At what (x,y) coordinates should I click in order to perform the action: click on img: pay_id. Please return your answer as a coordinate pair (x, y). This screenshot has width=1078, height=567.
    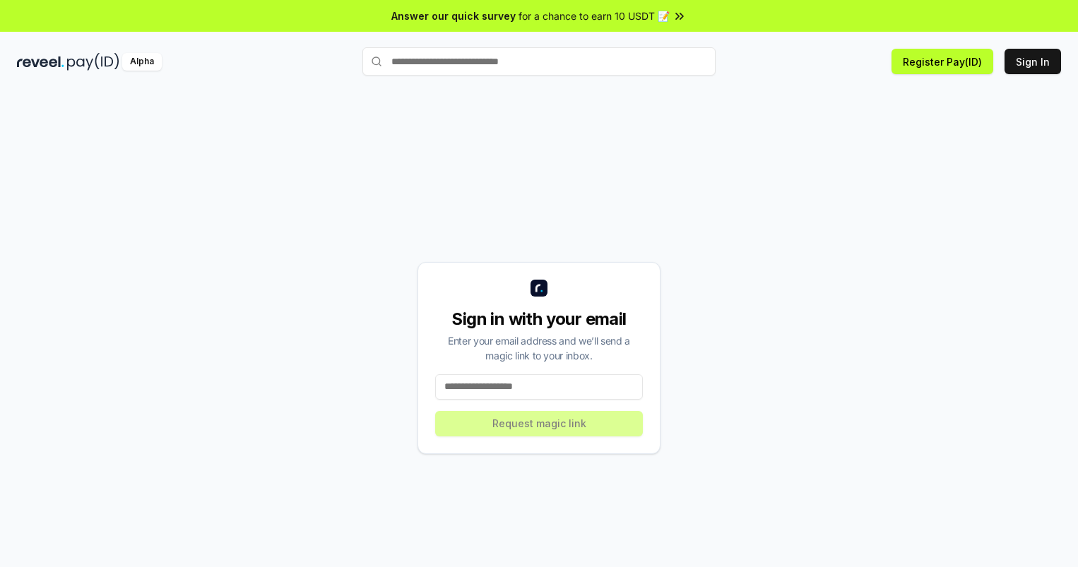
    Looking at the image, I should click on (93, 61).